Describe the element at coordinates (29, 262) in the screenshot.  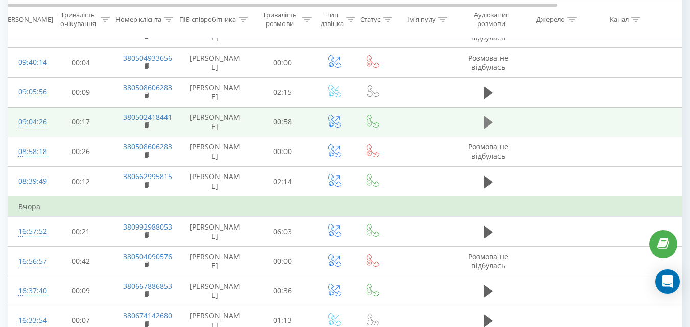
I see `div: 16:56:57` at that location.